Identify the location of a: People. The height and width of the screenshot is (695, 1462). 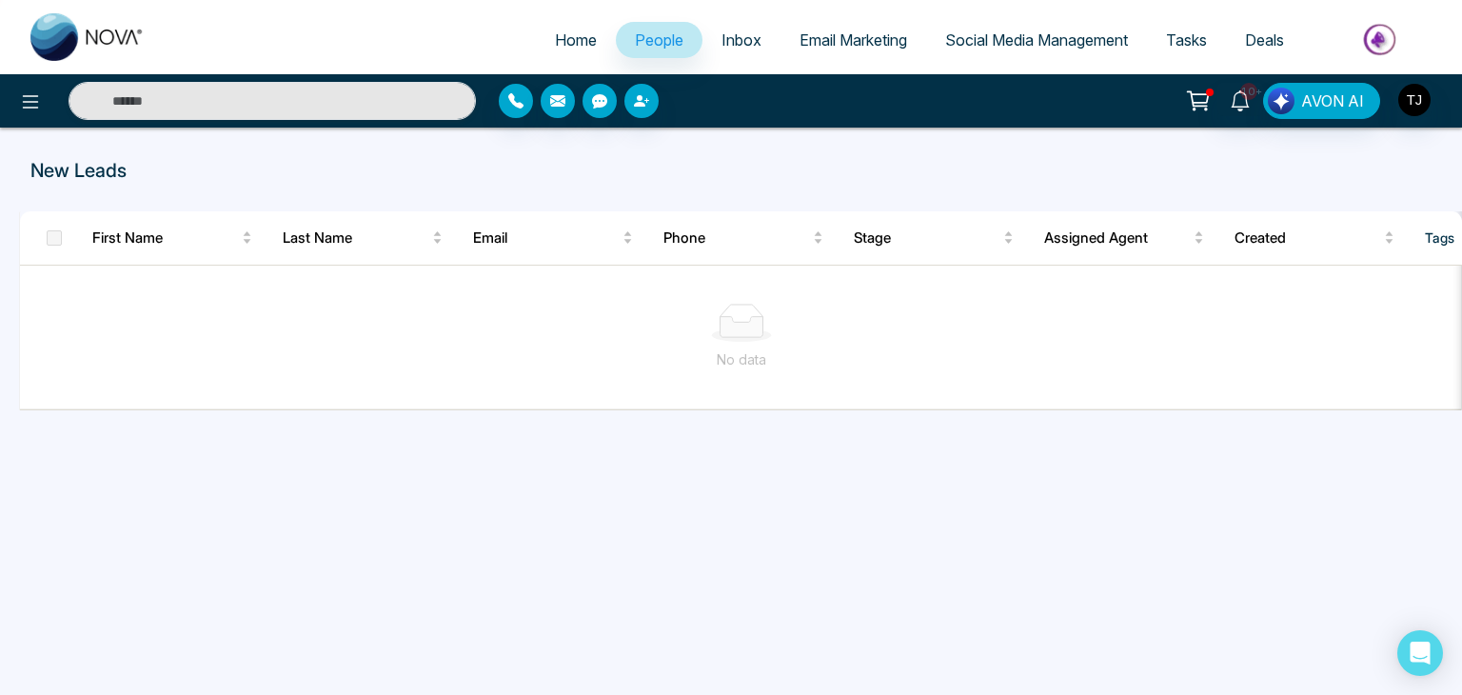
(659, 40).